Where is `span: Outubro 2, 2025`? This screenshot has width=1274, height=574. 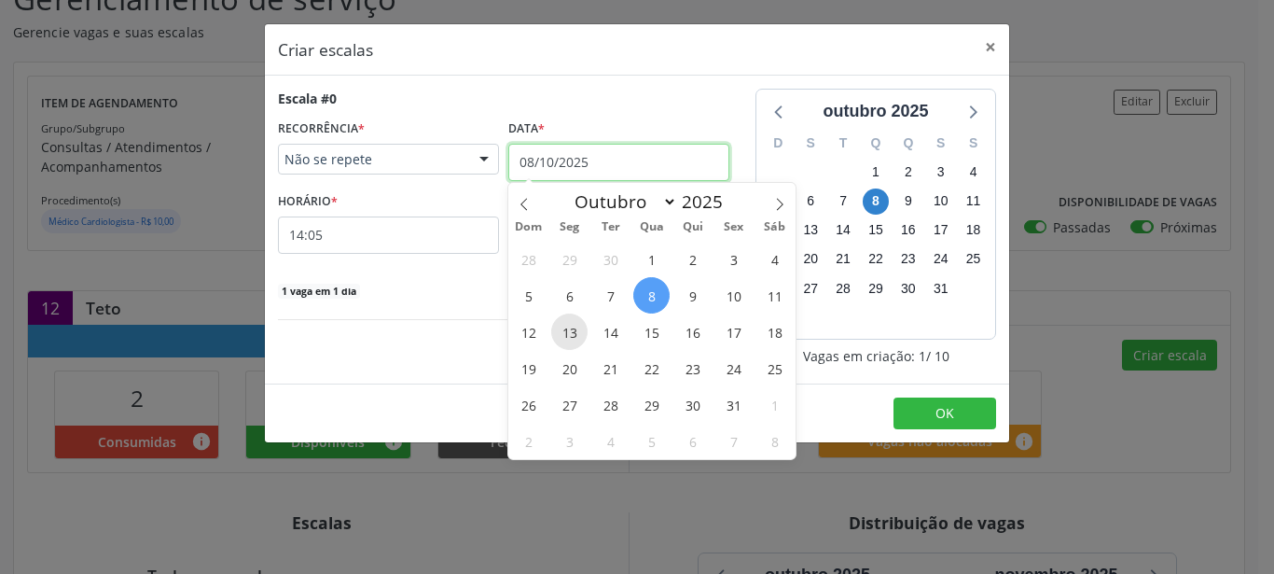 span: Outubro 2, 2025 is located at coordinates (692, 258).